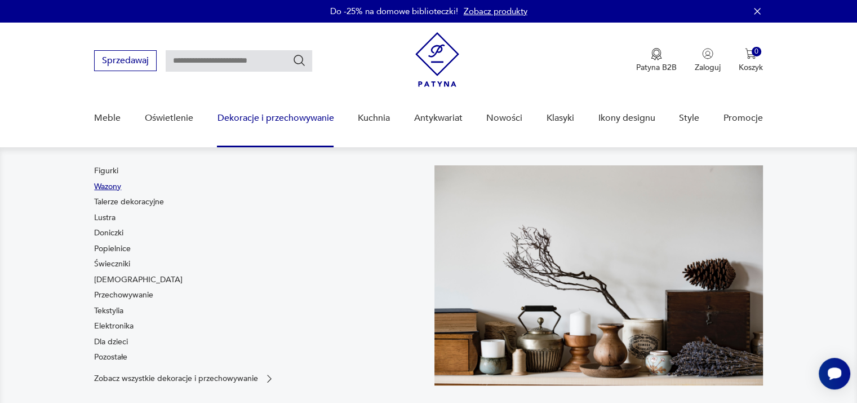 The width and height of the screenshot is (857, 403). Describe the element at coordinates (169, 118) in the screenshot. I see `a: Oświetlenie` at that location.